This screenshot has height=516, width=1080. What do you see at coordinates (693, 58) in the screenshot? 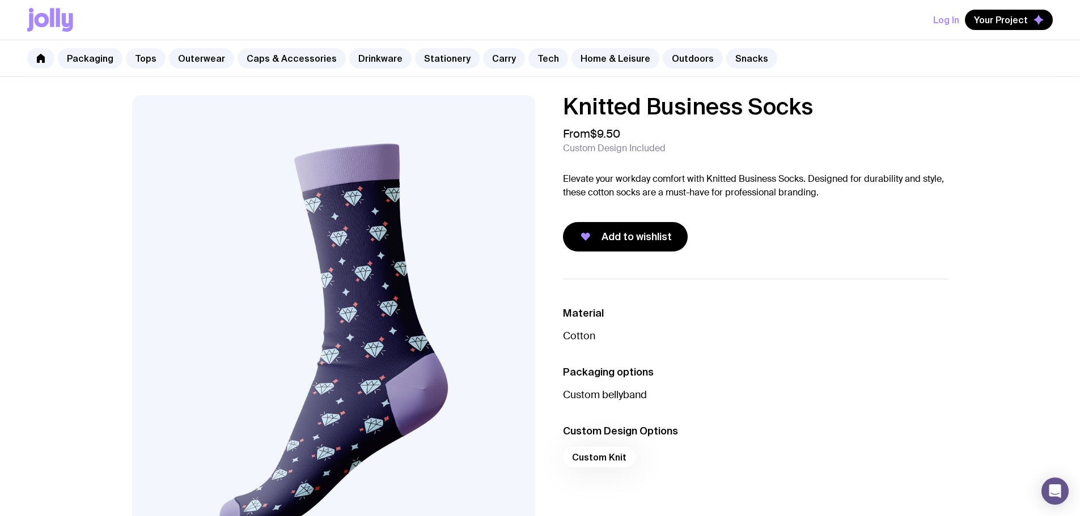
I see `a: Outdoors` at bounding box center [693, 58].